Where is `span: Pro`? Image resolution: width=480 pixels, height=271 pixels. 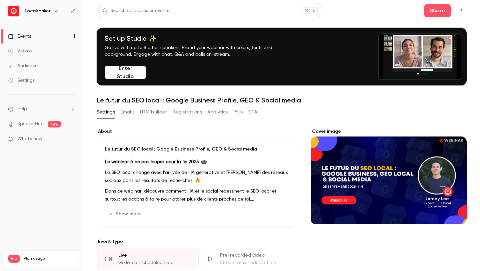 span: Pro is located at coordinates (14, 258).